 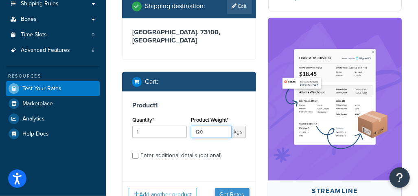 What do you see at coordinates (143, 119) in the screenshot?
I see `label: Quantity*` at bounding box center [143, 119].